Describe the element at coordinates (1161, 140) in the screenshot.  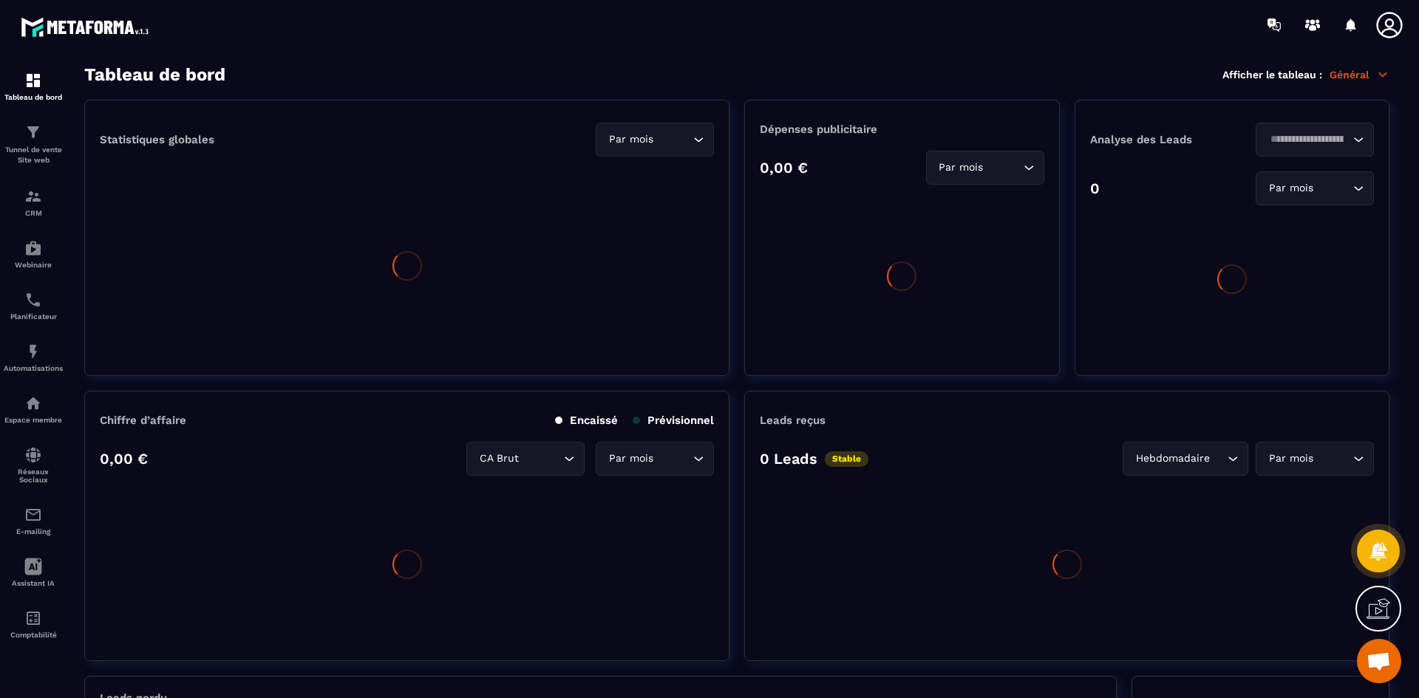
I see `p: Analyse des Leads` at that location.